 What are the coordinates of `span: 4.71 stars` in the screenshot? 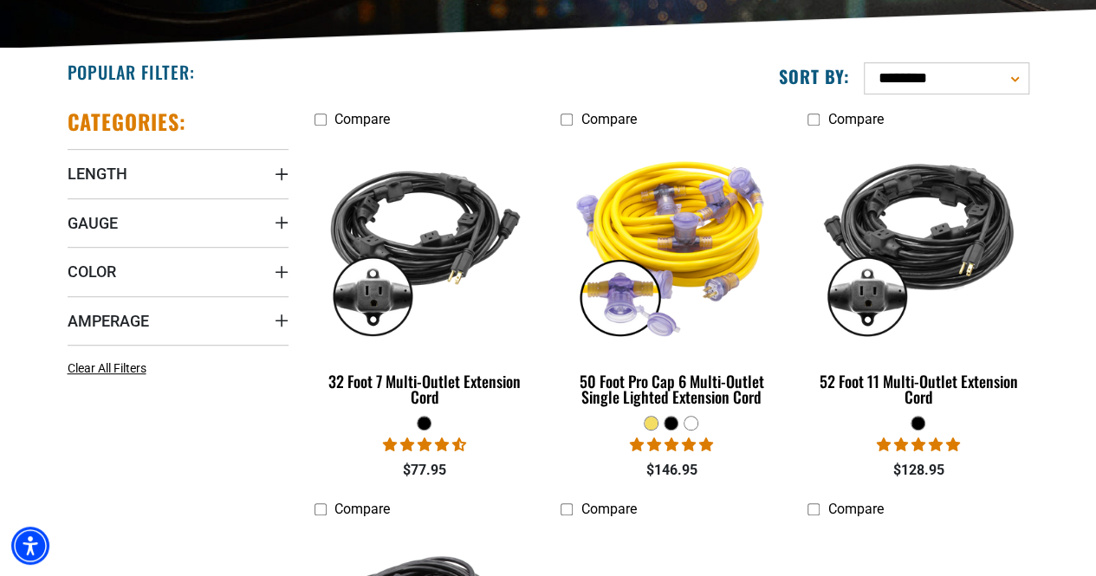 It's located at (424, 444).